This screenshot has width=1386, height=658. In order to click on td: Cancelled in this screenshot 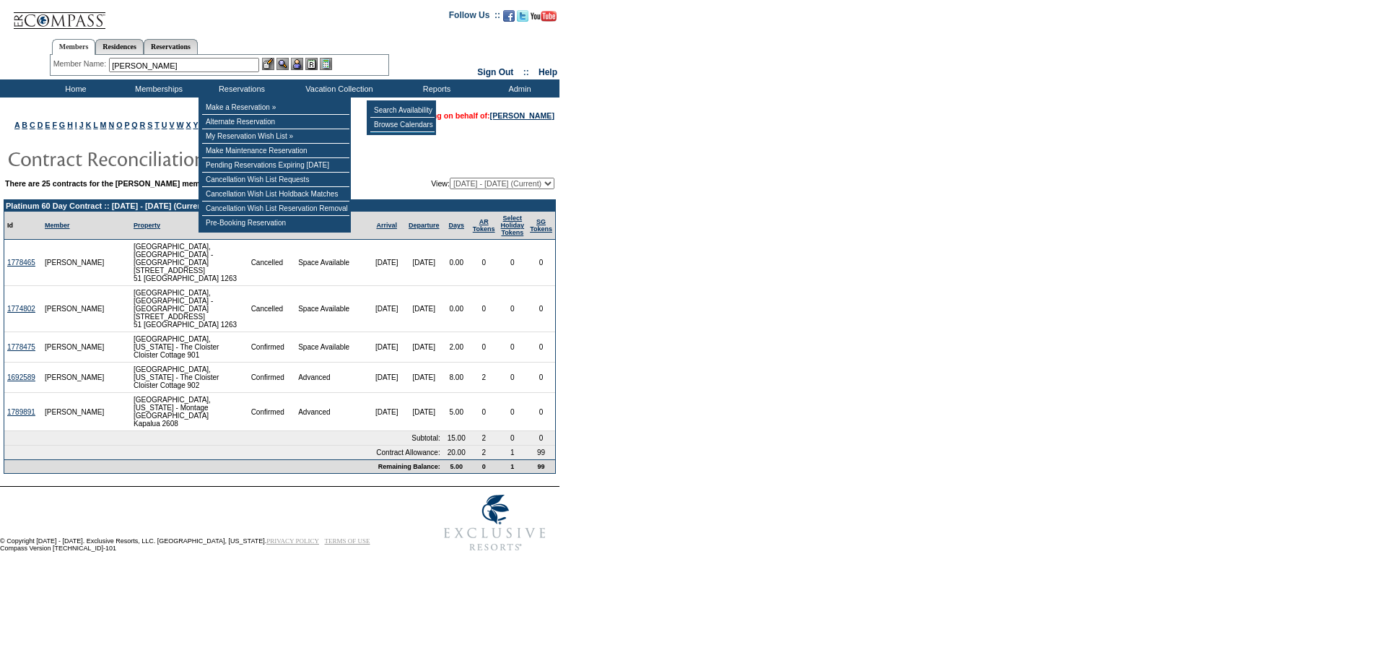, I will do `click(272, 309)`.